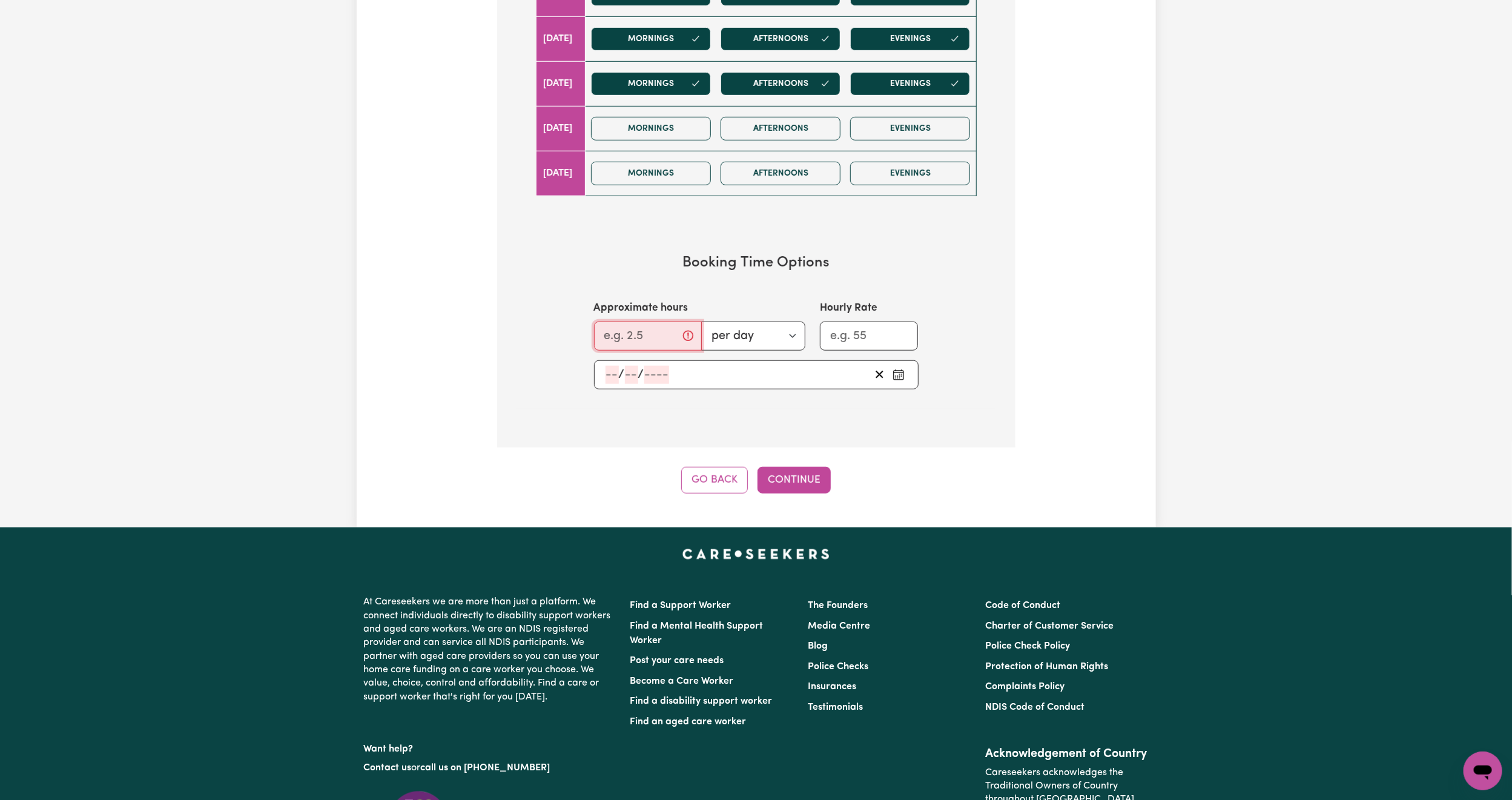 This screenshot has height=800, width=1512. Describe the element at coordinates (880, 375) in the screenshot. I see `button: Clear start date` at that location.